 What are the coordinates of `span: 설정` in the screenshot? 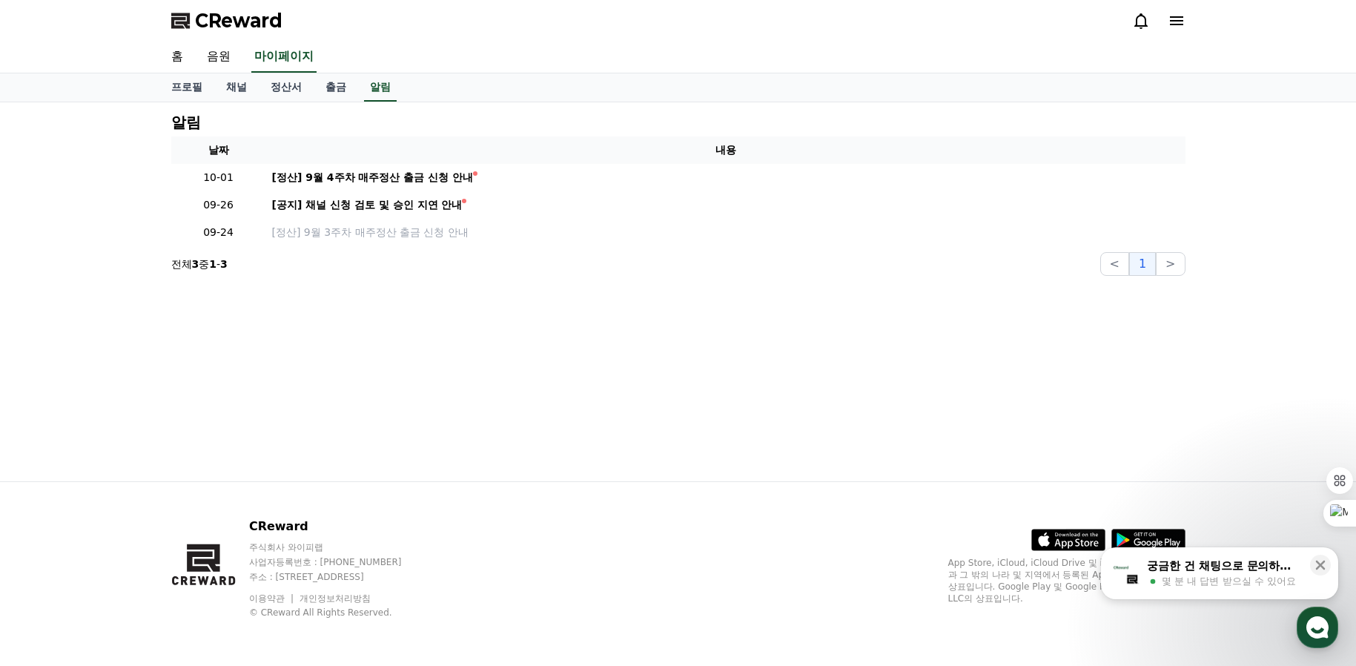 It's located at (238, 498).